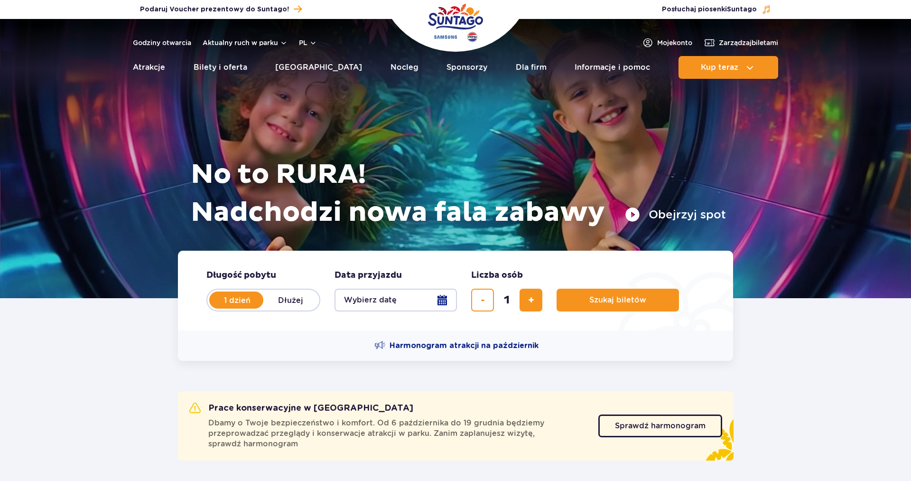 This screenshot has width=911, height=481. I want to click on span: Moje konto, so click(675, 43).